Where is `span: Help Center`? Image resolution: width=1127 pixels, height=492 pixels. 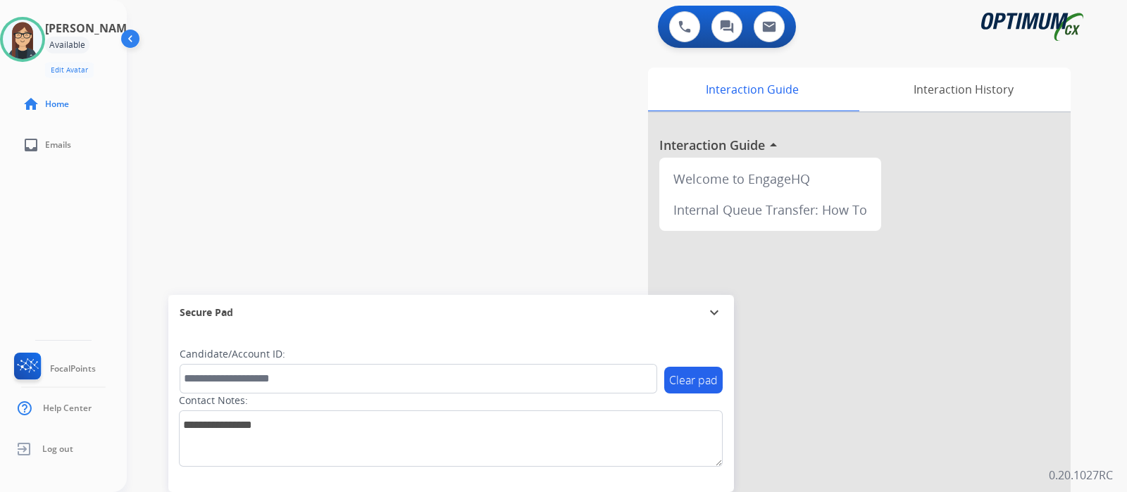 span: Help Center is located at coordinates (67, 409).